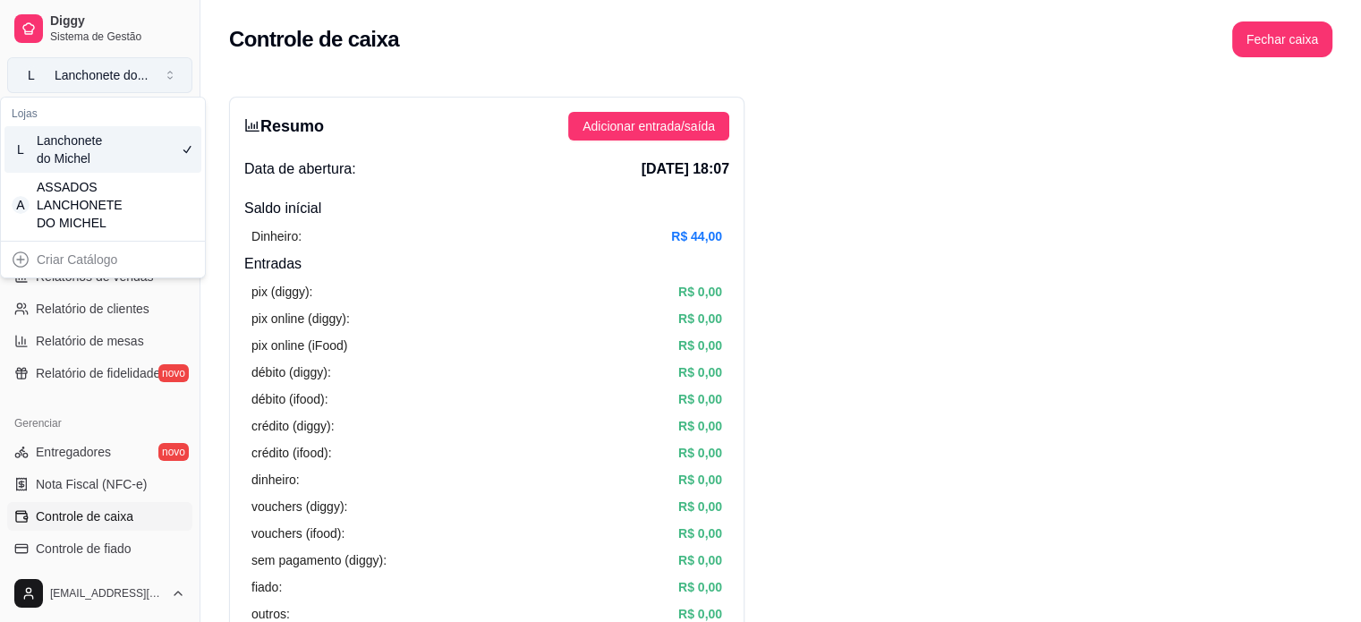 The image size is (1361, 622). I want to click on h2: Controle de caixa, so click(314, 39).